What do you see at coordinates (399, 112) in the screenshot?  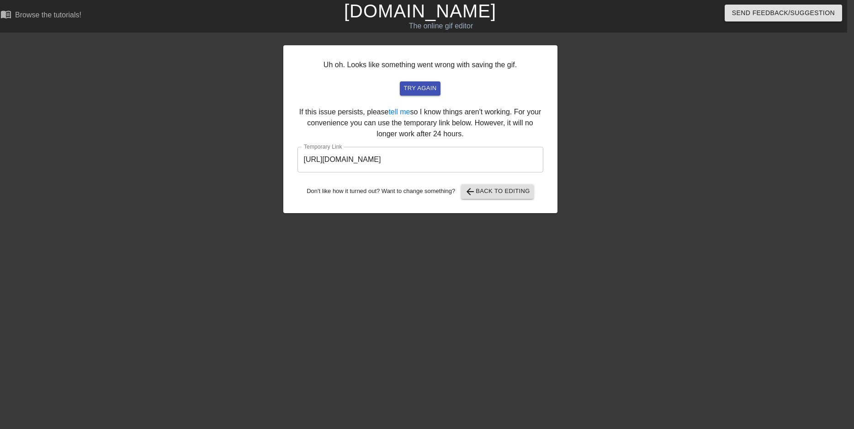 I see `a: tell me` at bounding box center [399, 112].